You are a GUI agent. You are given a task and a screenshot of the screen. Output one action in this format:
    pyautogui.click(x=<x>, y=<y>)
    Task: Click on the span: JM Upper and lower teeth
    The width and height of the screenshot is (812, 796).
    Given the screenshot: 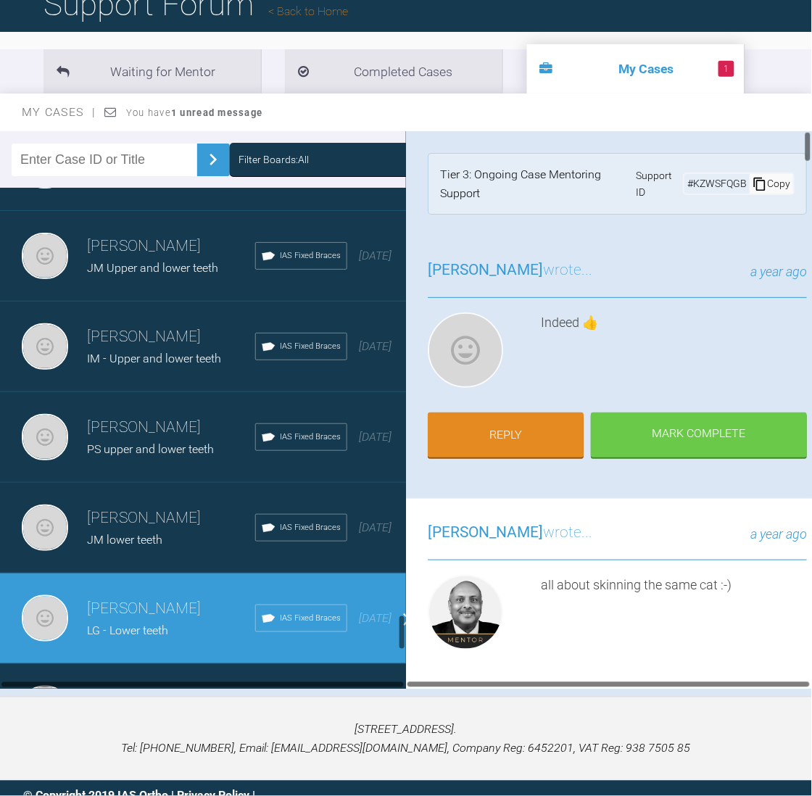 What is the action you would take?
    pyautogui.click(x=152, y=267)
    